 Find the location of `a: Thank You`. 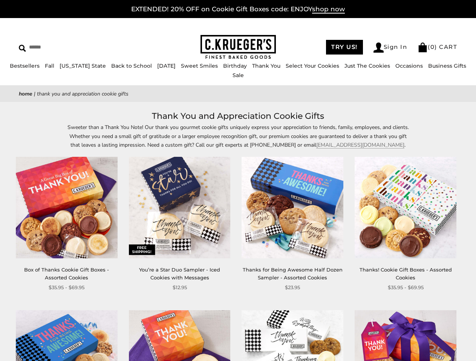

a: Thank You is located at coordinates (266, 66).